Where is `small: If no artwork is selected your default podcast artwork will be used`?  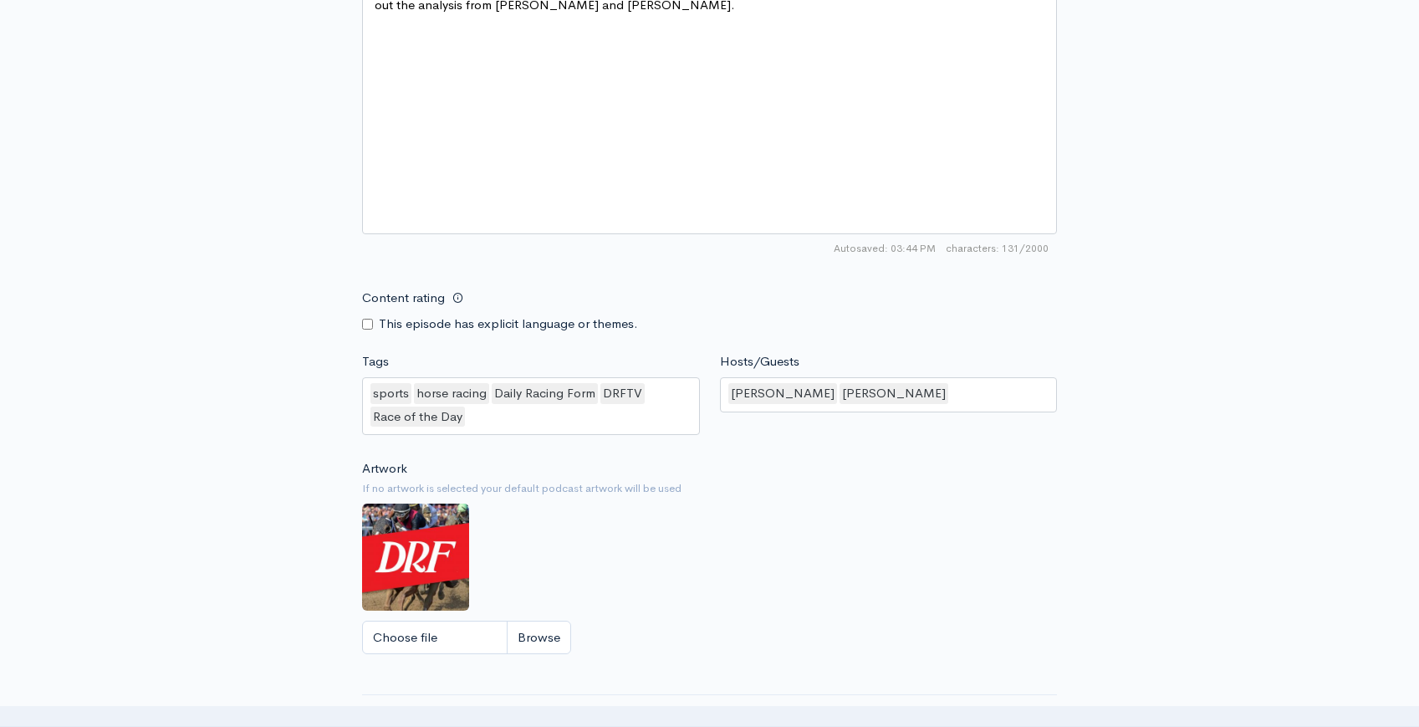 small: If no artwork is selected your default podcast artwork will be used is located at coordinates (709, 488).